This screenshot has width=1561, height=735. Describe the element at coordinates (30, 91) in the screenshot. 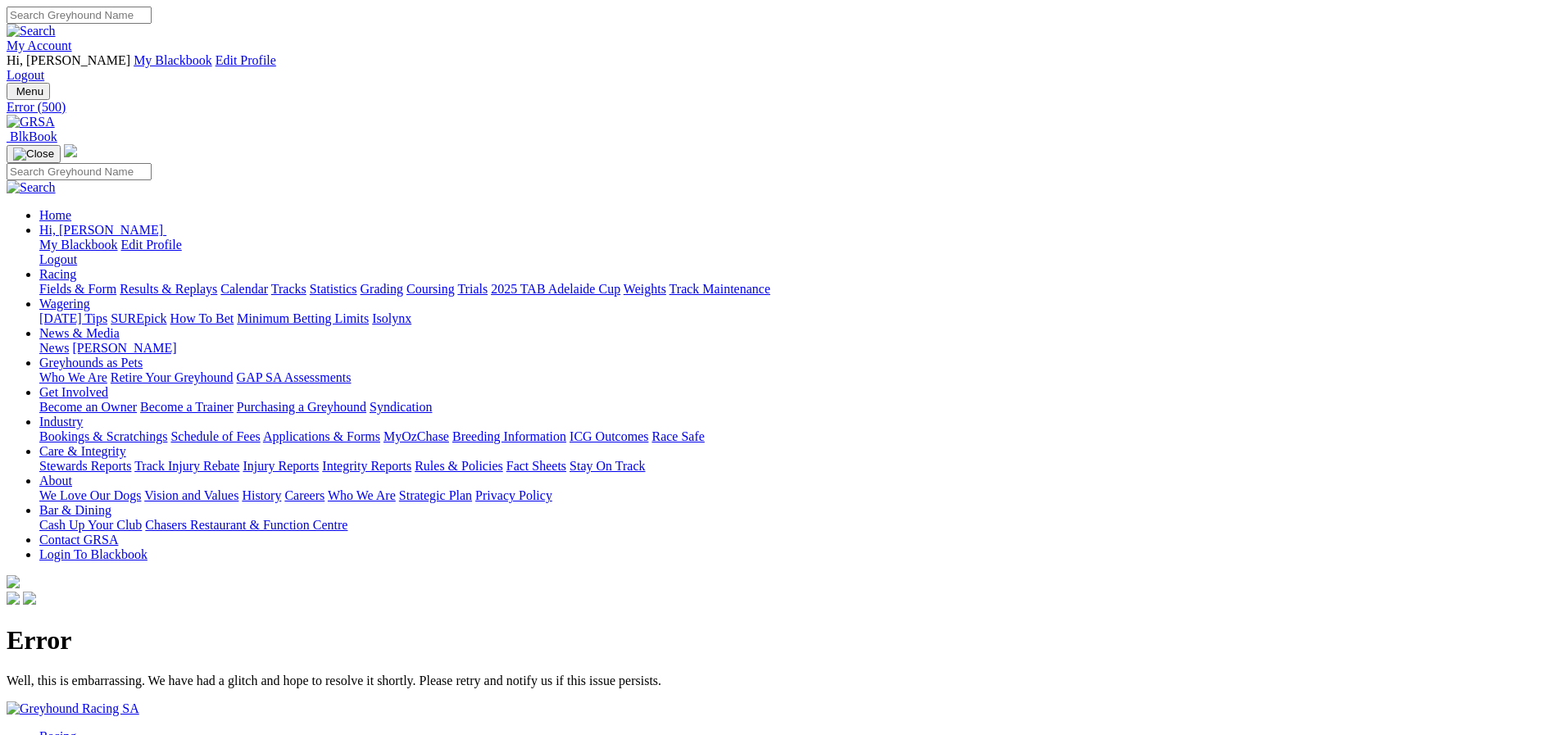

I see `span: Menu` at that location.